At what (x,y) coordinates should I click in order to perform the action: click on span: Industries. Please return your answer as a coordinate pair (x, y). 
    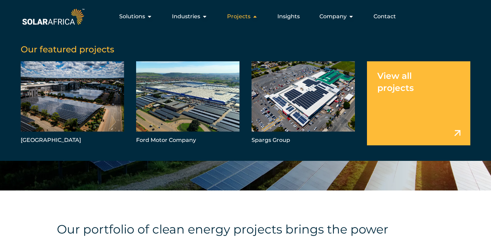
    Looking at the image, I should click on (186, 17).